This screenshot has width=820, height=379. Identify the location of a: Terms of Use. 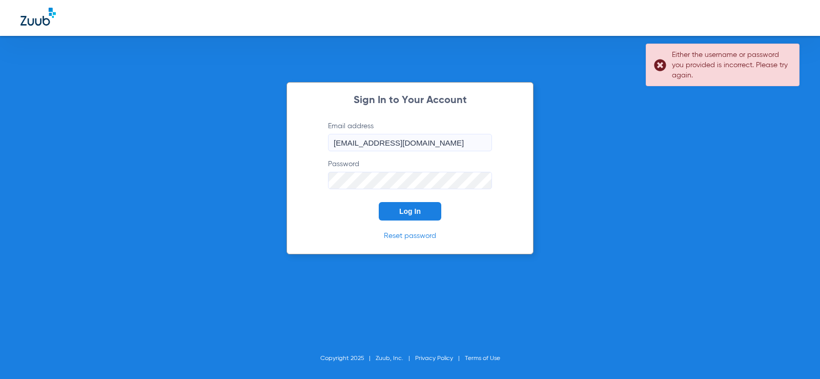
(482, 358).